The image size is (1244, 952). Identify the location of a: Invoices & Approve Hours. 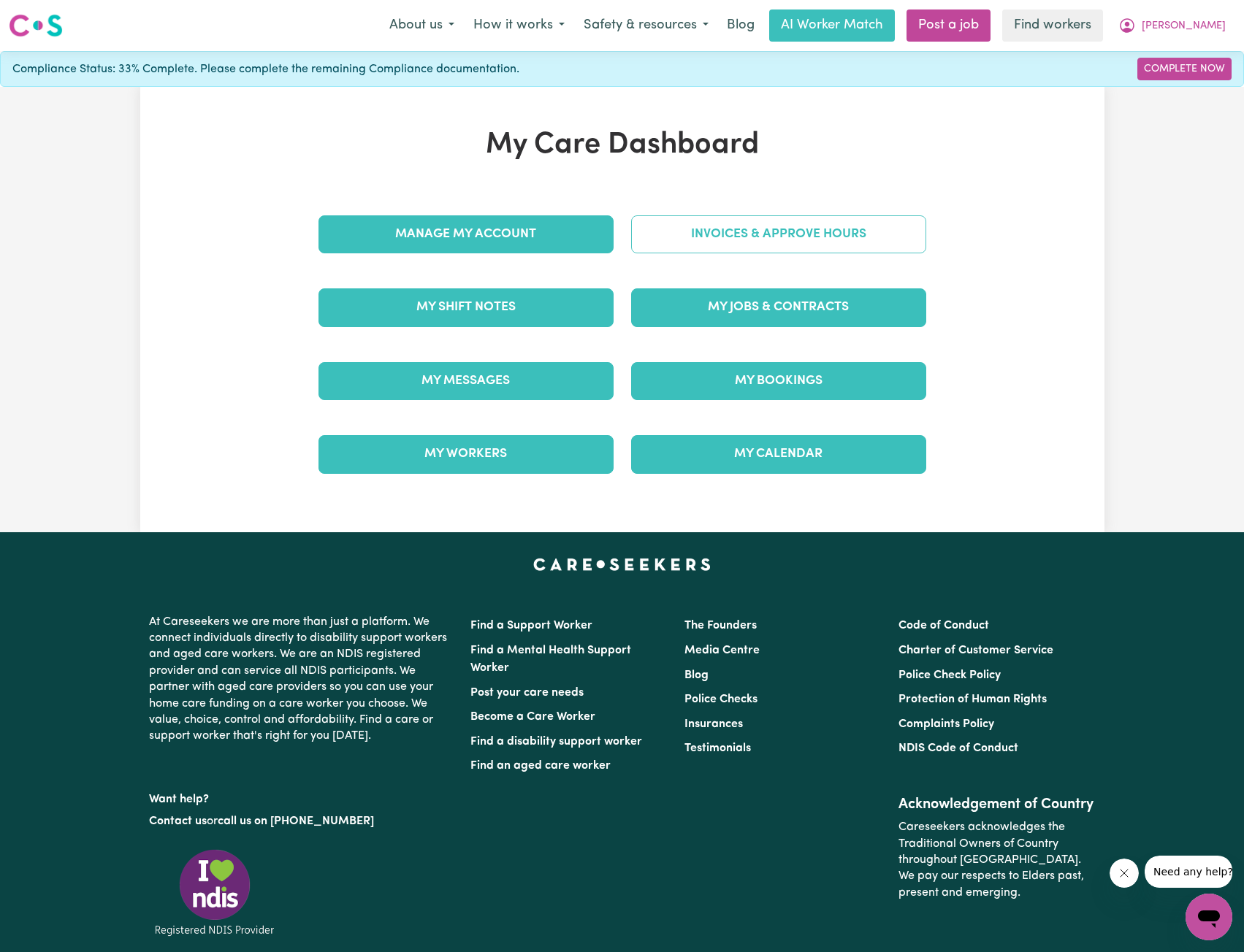
(779, 234).